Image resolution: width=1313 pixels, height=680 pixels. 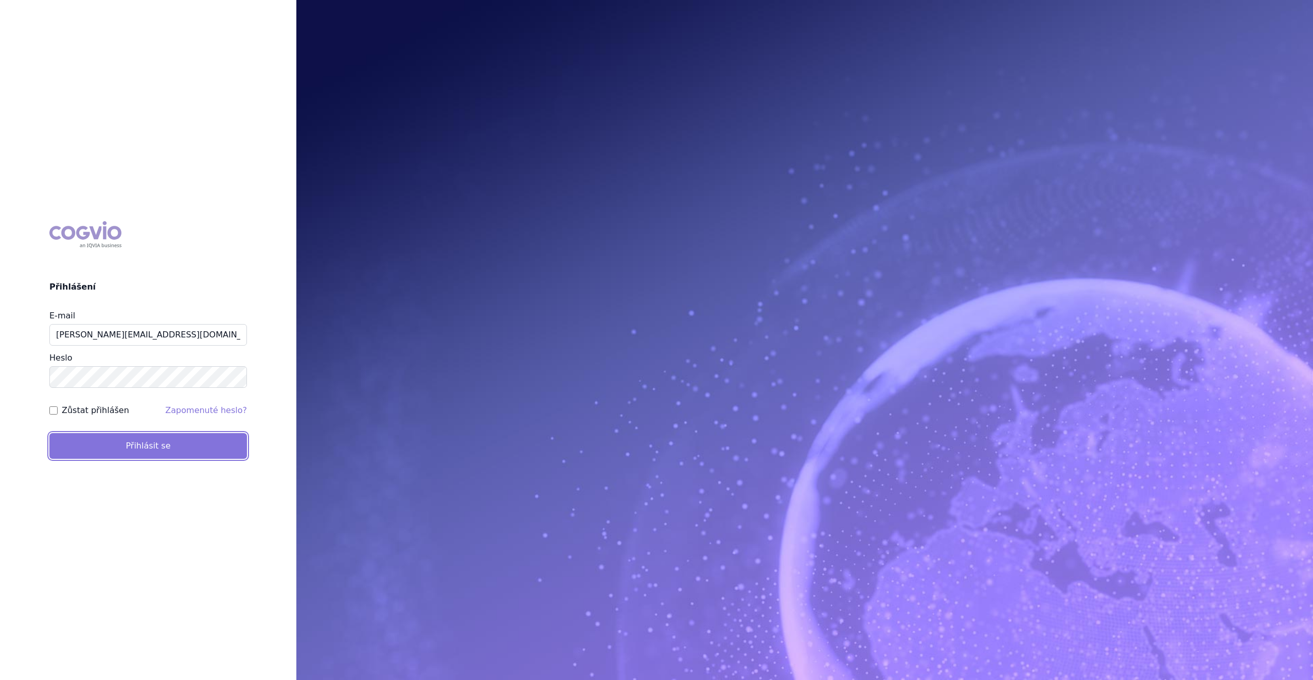 What do you see at coordinates (62, 315) in the screenshot?
I see `label: E-mail` at bounding box center [62, 315].